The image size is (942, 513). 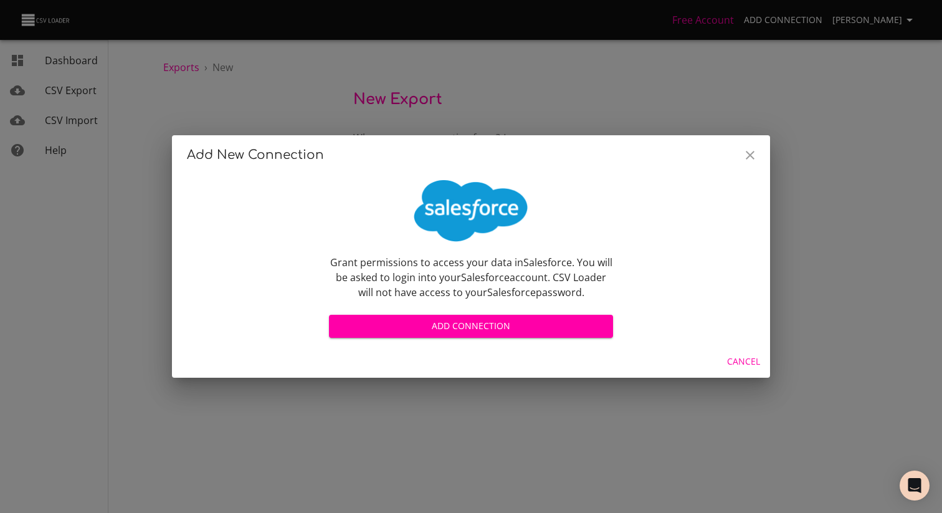 What do you see at coordinates (471, 326) in the screenshot?
I see `button: Add Connection` at bounding box center [471, 326].